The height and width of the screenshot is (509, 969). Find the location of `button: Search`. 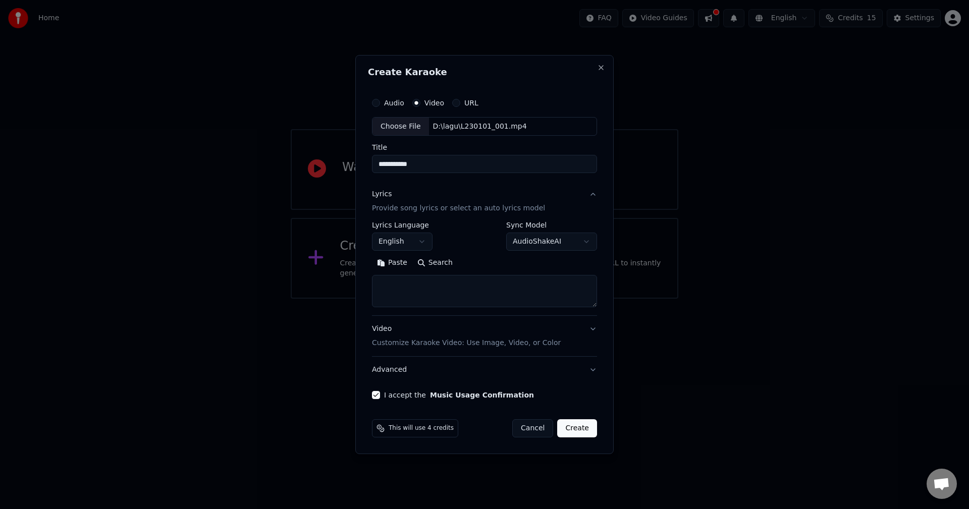

button: Search is located at coordinates (435, 264).